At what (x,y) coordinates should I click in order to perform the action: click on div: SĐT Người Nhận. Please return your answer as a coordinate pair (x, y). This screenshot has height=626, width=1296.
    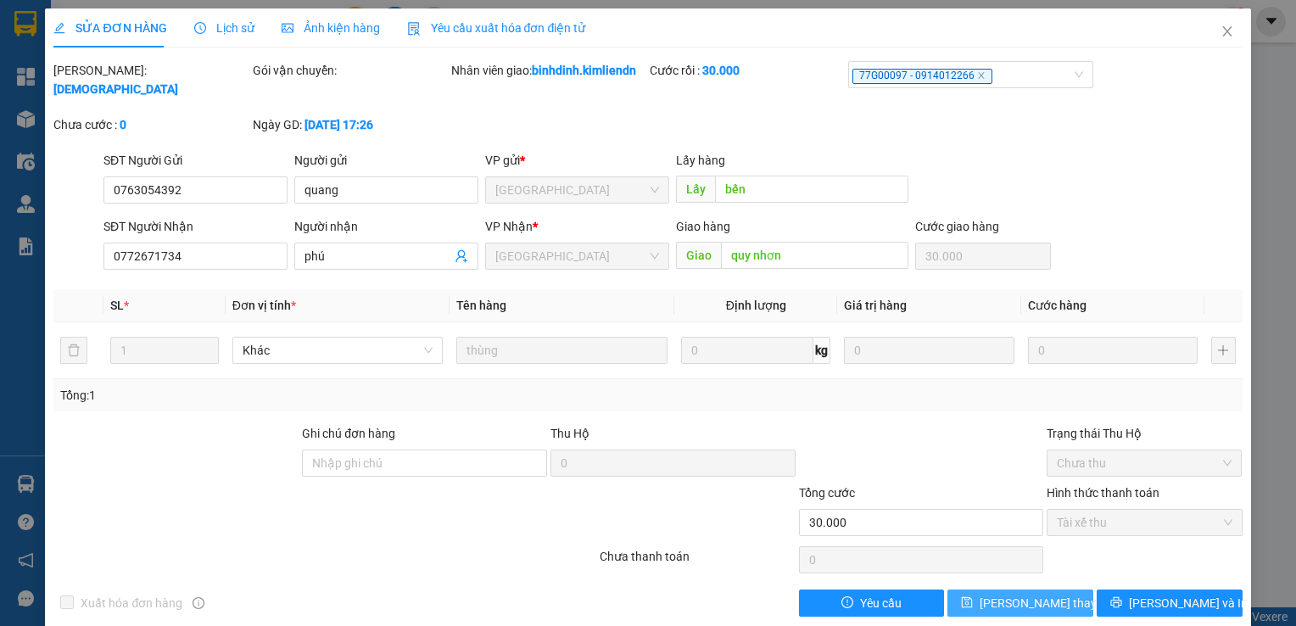
    Looking at the image, I should click on (195, 227).